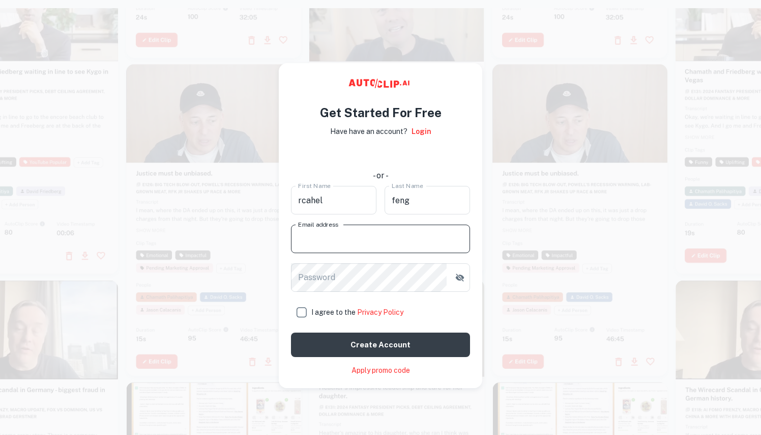  What do you see at coordinates (408, 185) in the screenshot?
I see `label: Last Name` at bounding box center [408, 185].